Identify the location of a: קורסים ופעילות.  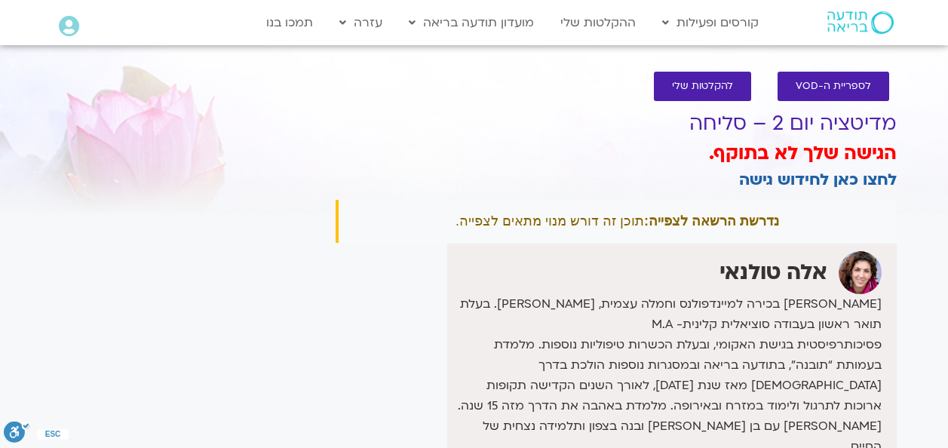
(710, 23).